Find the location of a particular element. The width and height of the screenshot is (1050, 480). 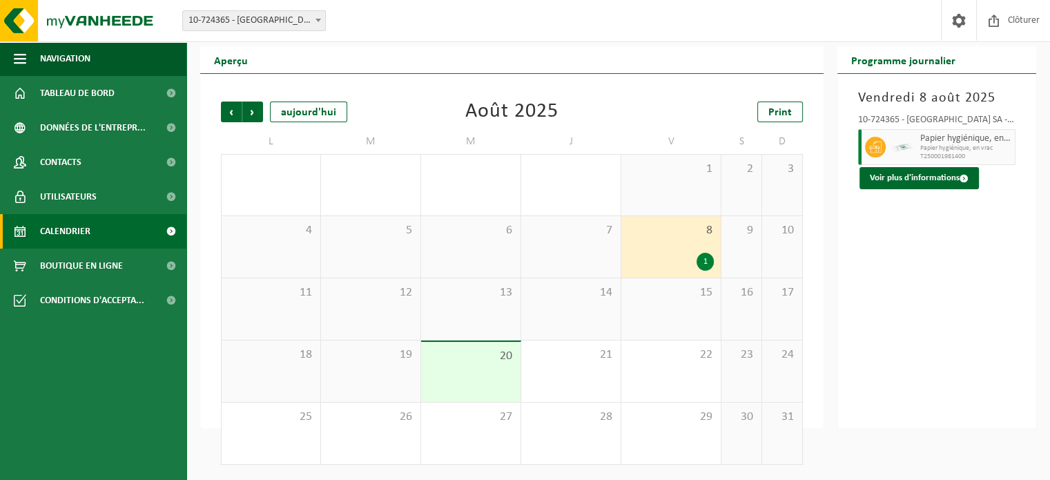

span: 27 is located at coordinates (471, 417).